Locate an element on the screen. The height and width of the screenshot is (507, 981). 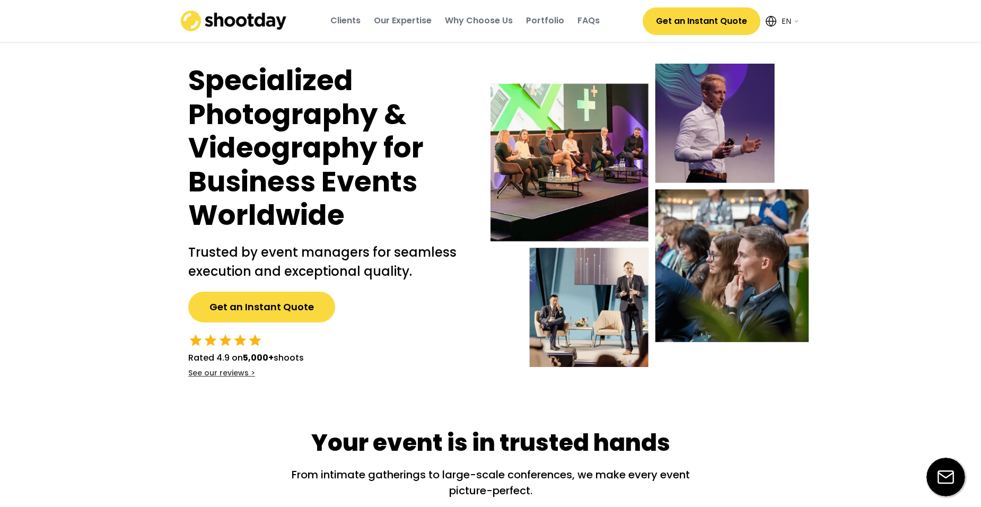
div: Clients is located at coordinates (345, 21).